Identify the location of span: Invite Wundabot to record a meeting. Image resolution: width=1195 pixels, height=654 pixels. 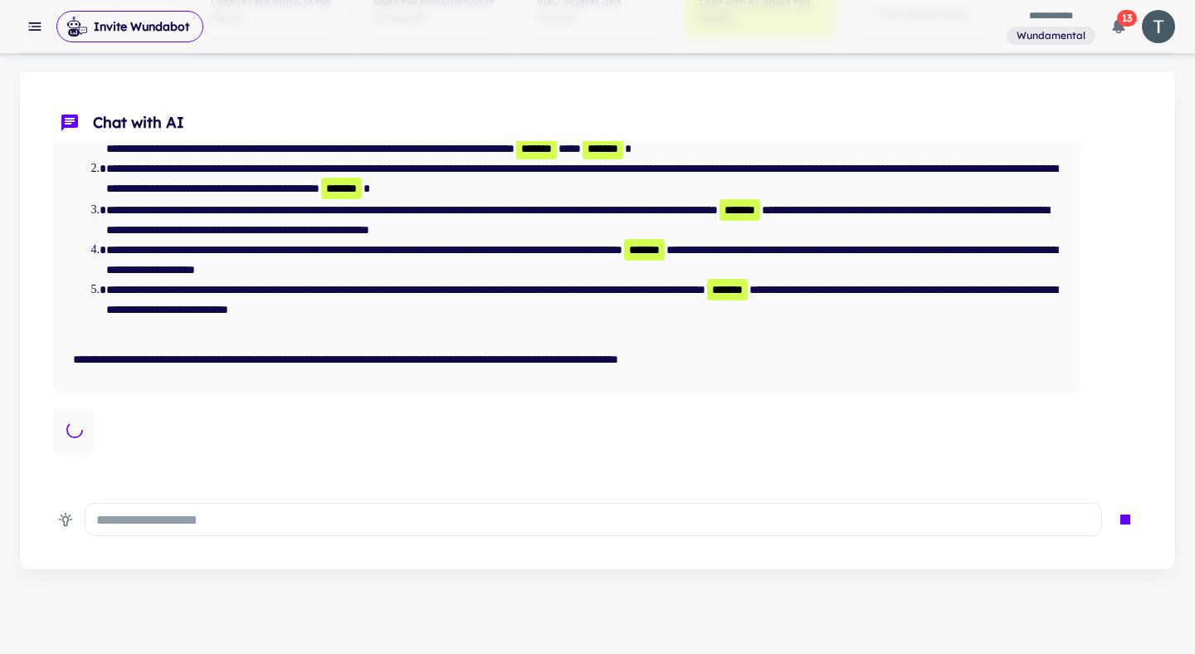
(130, 27).